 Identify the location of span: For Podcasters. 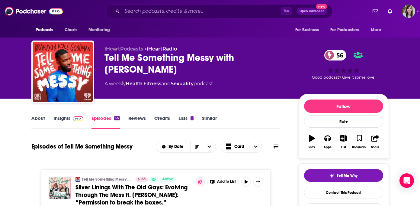
(345, 30).